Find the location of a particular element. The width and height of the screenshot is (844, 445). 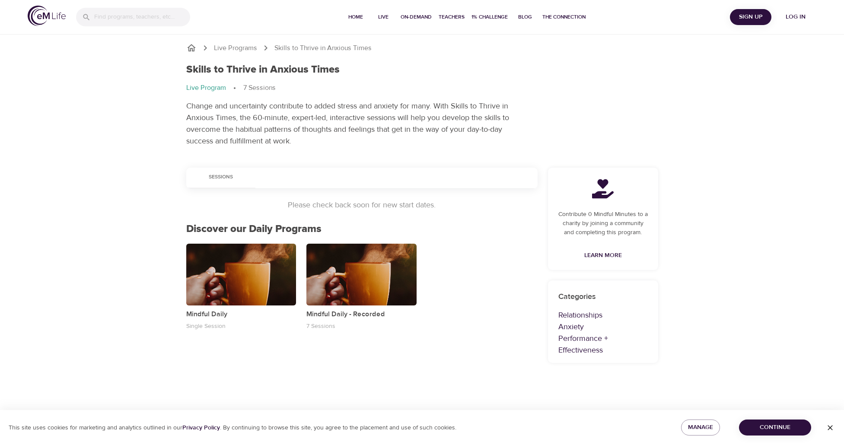

span: 1% Challenge is located at coordinates (489, 17).